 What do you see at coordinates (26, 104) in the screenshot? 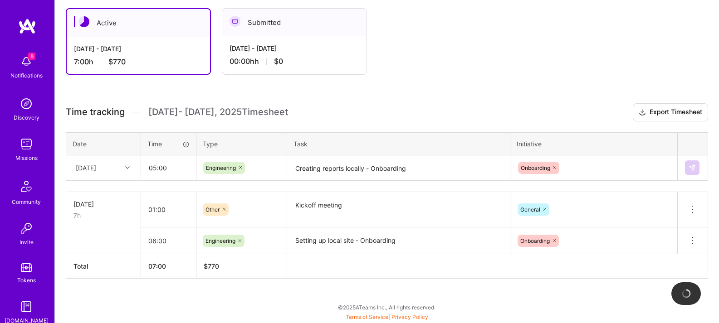
I see `img: discovery` at bounding box center [26, 104].